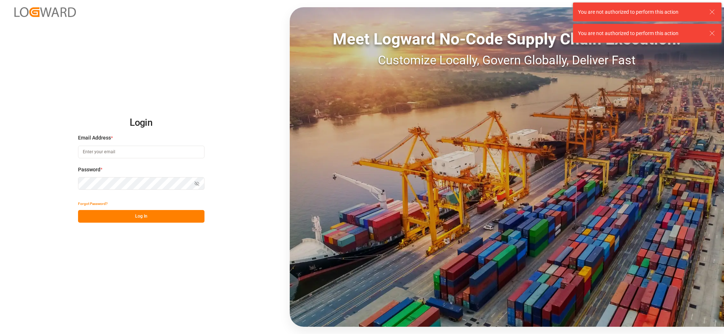 The width and height of the screenshot is (724, 334). What do you see at coordinates (141, 216) in the screenshot?
I see `button: Log In` at bounding box center [141, 216].